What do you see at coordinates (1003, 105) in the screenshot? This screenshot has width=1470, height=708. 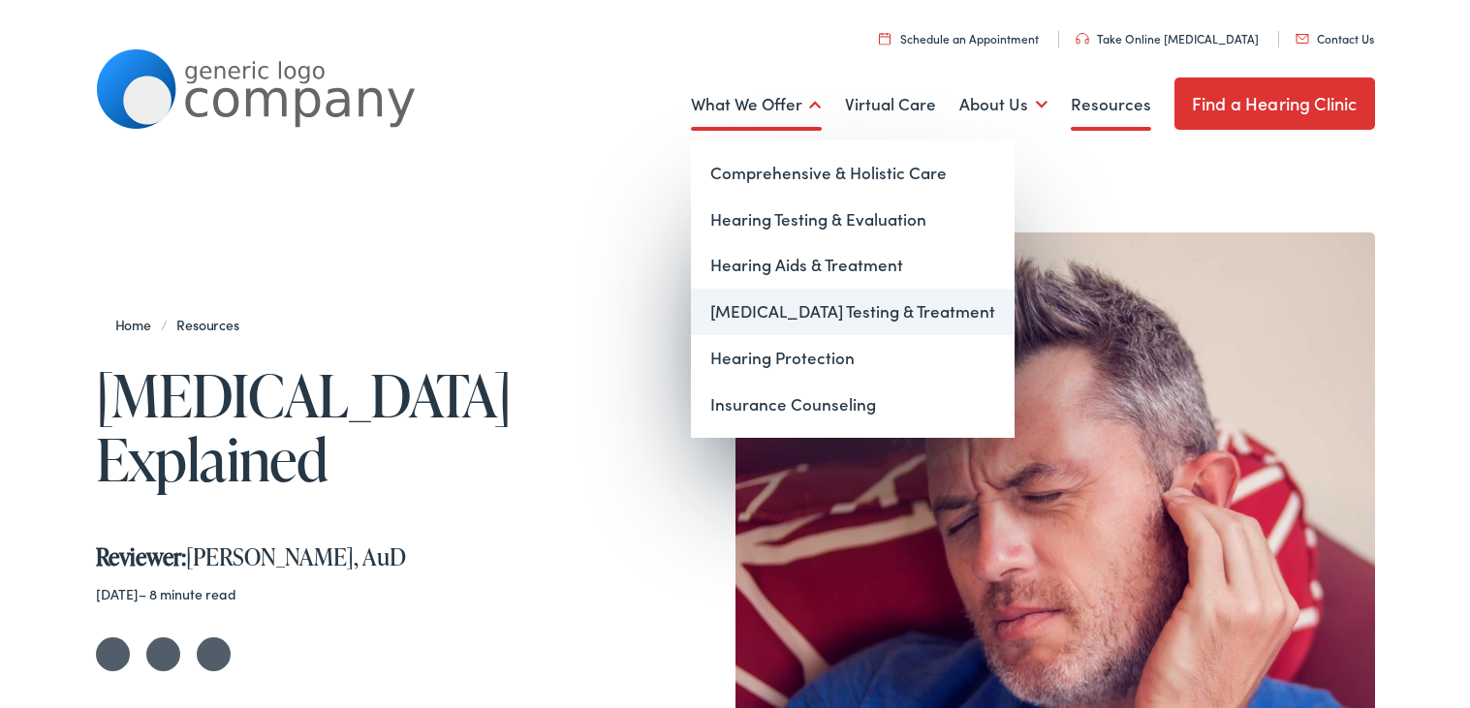 I see `a: About Us` at bounding box center [1003, 105].